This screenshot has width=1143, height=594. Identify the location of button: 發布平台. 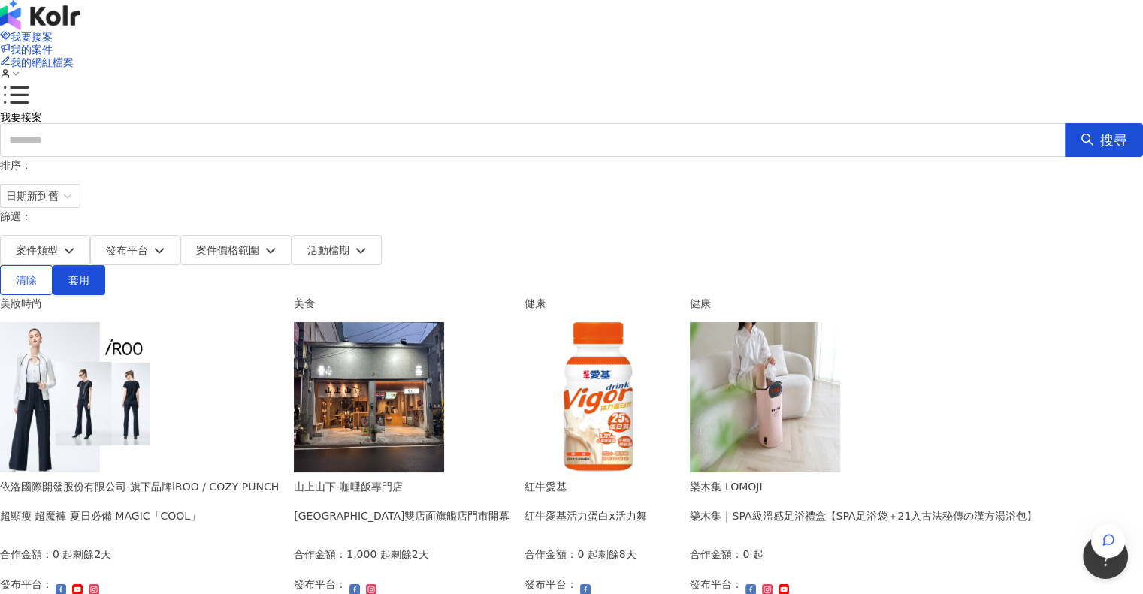
(135, 250).